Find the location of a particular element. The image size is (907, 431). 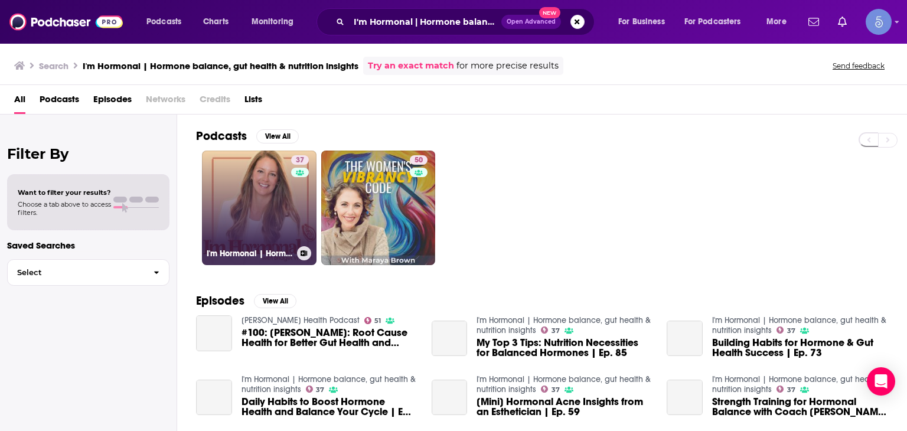

span: 50 is located at coordinates (418, 161).